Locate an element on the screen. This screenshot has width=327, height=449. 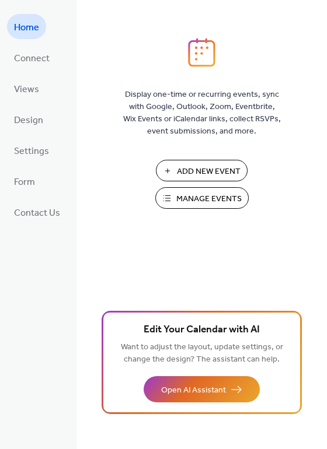
span: Display one-time or recurring events, sync with Google, Outlook, Zoom, Eventbrite, Wix Events or ... is located at coordinates (202, 113).